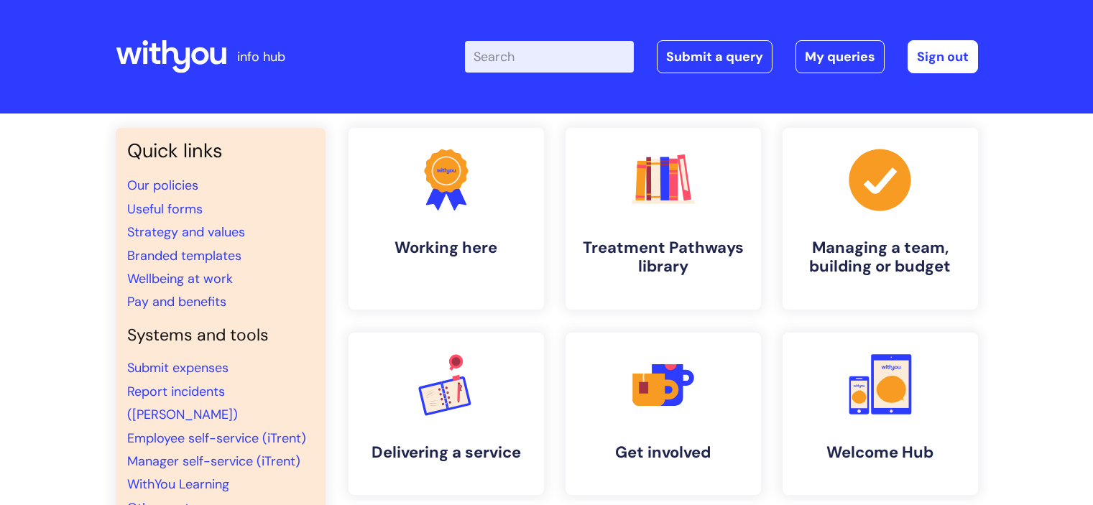 This screenshot has width=1093, height=505. Describe the element at coordinates (446, 218) in the screenshot. I see `a: Working here` at that location.